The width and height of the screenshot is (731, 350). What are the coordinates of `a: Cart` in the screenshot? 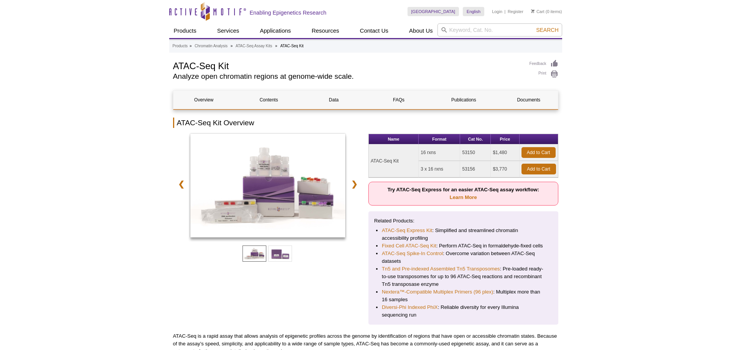 It's located at (538, 12).